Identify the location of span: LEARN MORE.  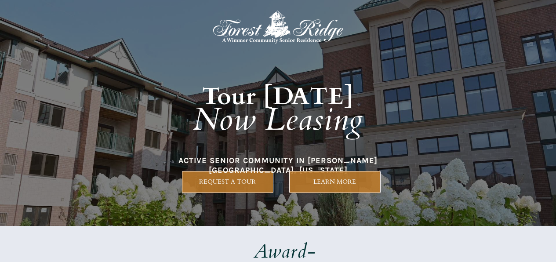
(335, 182).